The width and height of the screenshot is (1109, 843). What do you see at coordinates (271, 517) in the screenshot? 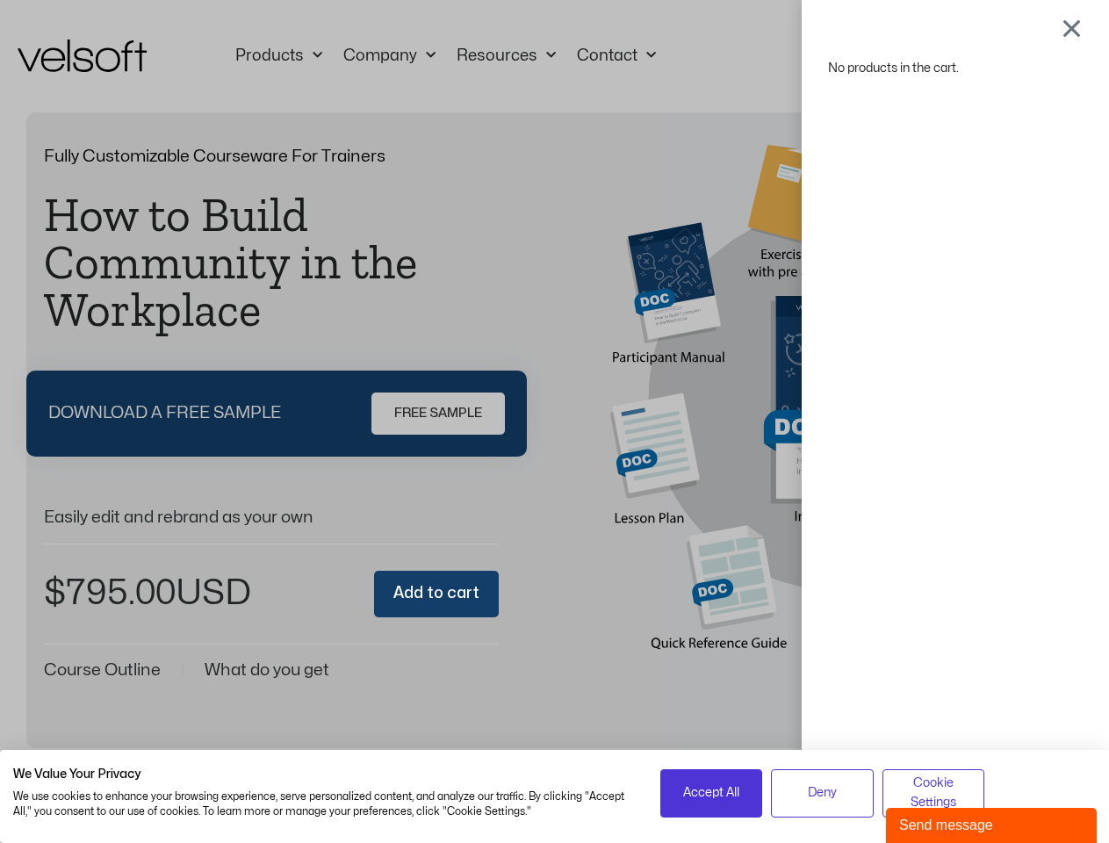
I see `p: Easily edit and rebrand as your own` at bounding box center [271, 517].